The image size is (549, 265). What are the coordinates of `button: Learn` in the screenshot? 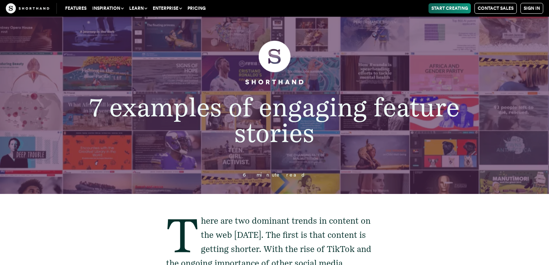 It's located at (138, 8).